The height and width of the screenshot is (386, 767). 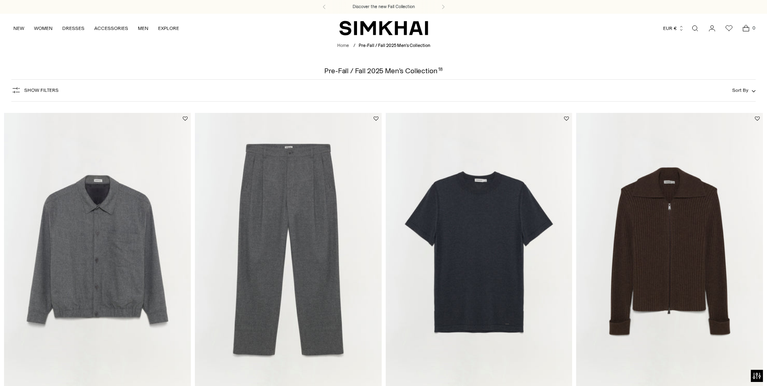 I want to click on div: 18, so click(x=441, y=71).